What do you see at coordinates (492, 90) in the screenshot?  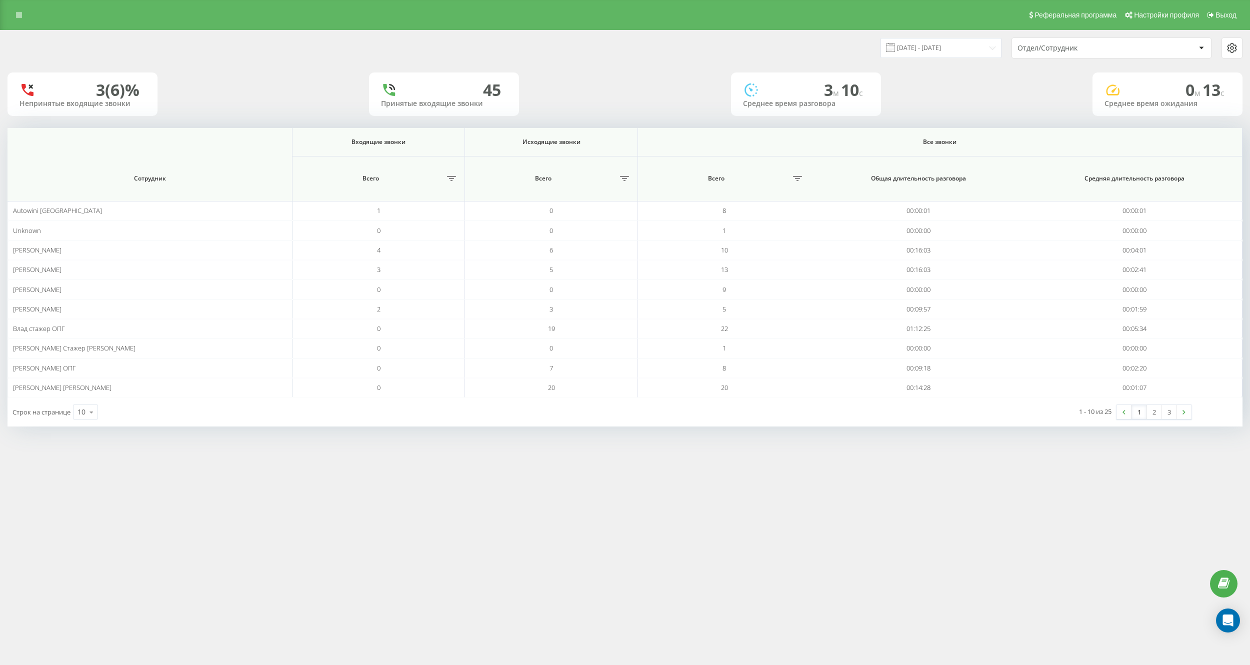 I see `div: 45` at bounding box center [492, 90].